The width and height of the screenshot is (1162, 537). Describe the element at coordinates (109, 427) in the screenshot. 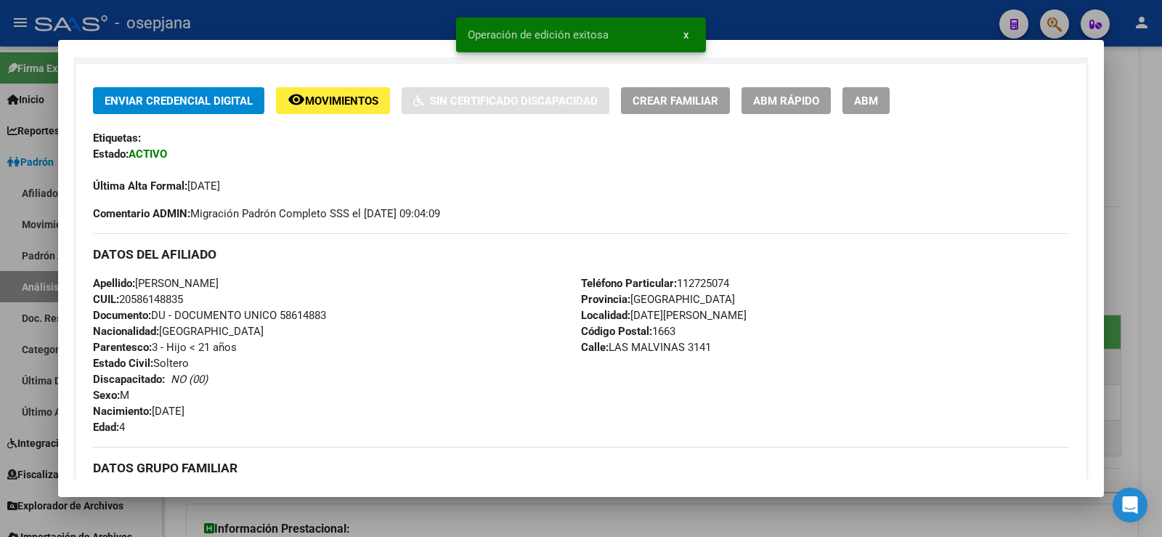

I see `span: 4` at that location.